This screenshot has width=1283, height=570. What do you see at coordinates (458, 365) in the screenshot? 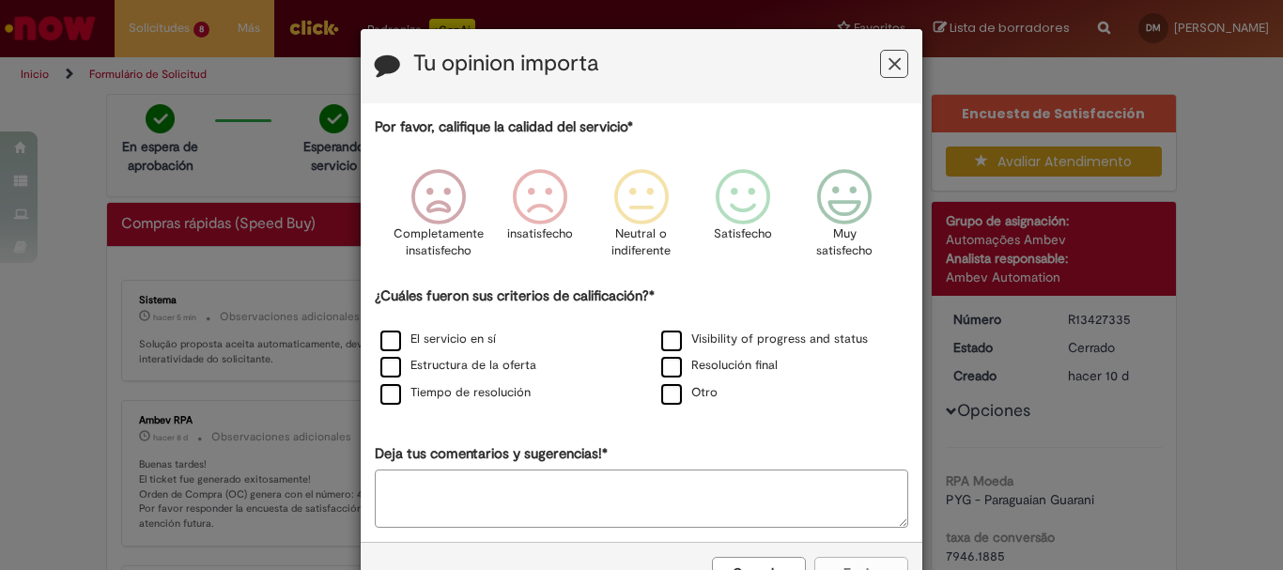
I see `label: Estructura de la oferta` at bounding box center [458, 365].